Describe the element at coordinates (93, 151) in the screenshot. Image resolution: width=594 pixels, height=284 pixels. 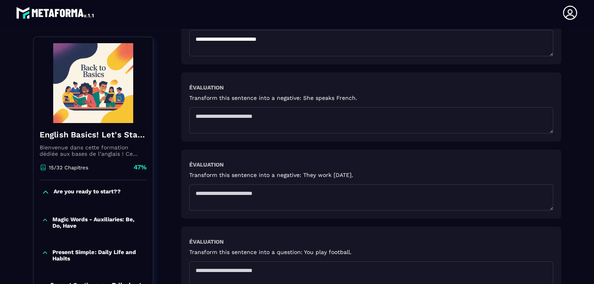
I see `p: Bienvenue dans cette formation dédiée aux bases de l’anglais ! Ce module a été conçu pour les déb...` at that location.